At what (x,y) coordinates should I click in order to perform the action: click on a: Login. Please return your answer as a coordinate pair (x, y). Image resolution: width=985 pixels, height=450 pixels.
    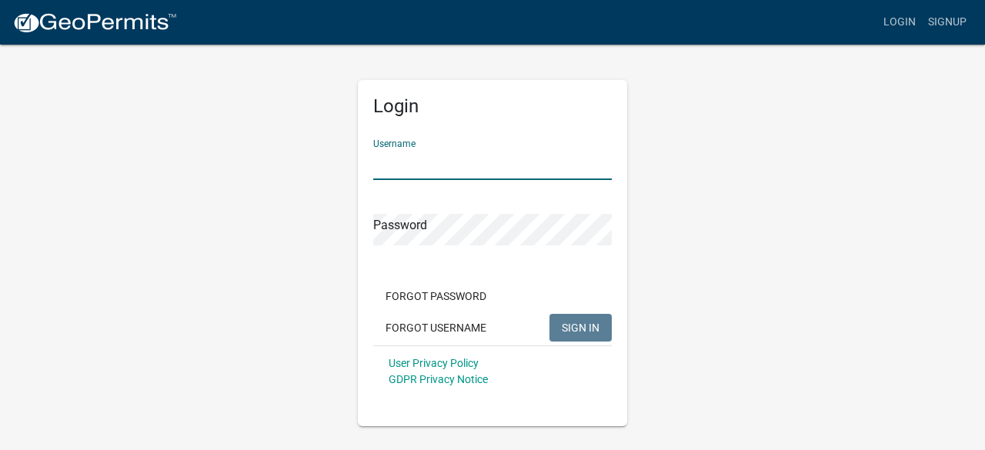
    Looking at the image, I should click on (900, 22).